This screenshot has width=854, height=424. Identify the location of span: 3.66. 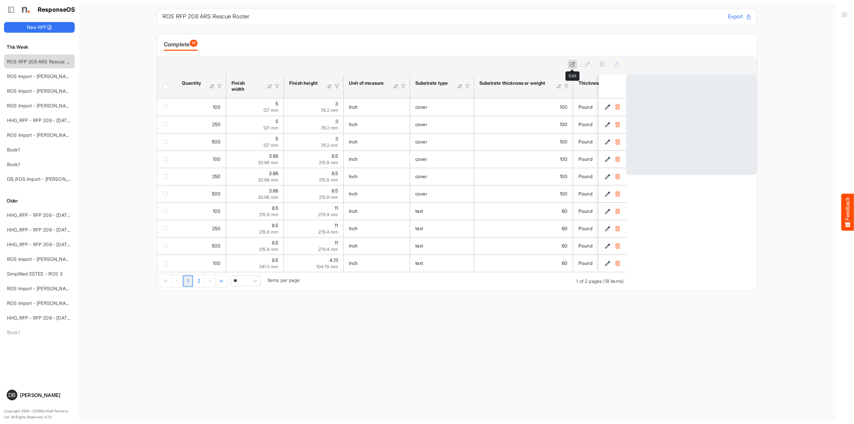
(274, 191).